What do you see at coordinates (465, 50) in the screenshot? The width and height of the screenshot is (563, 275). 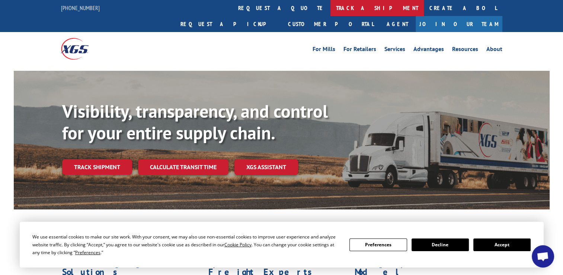 I see `a: Resources` at bounding box center [465, 50].